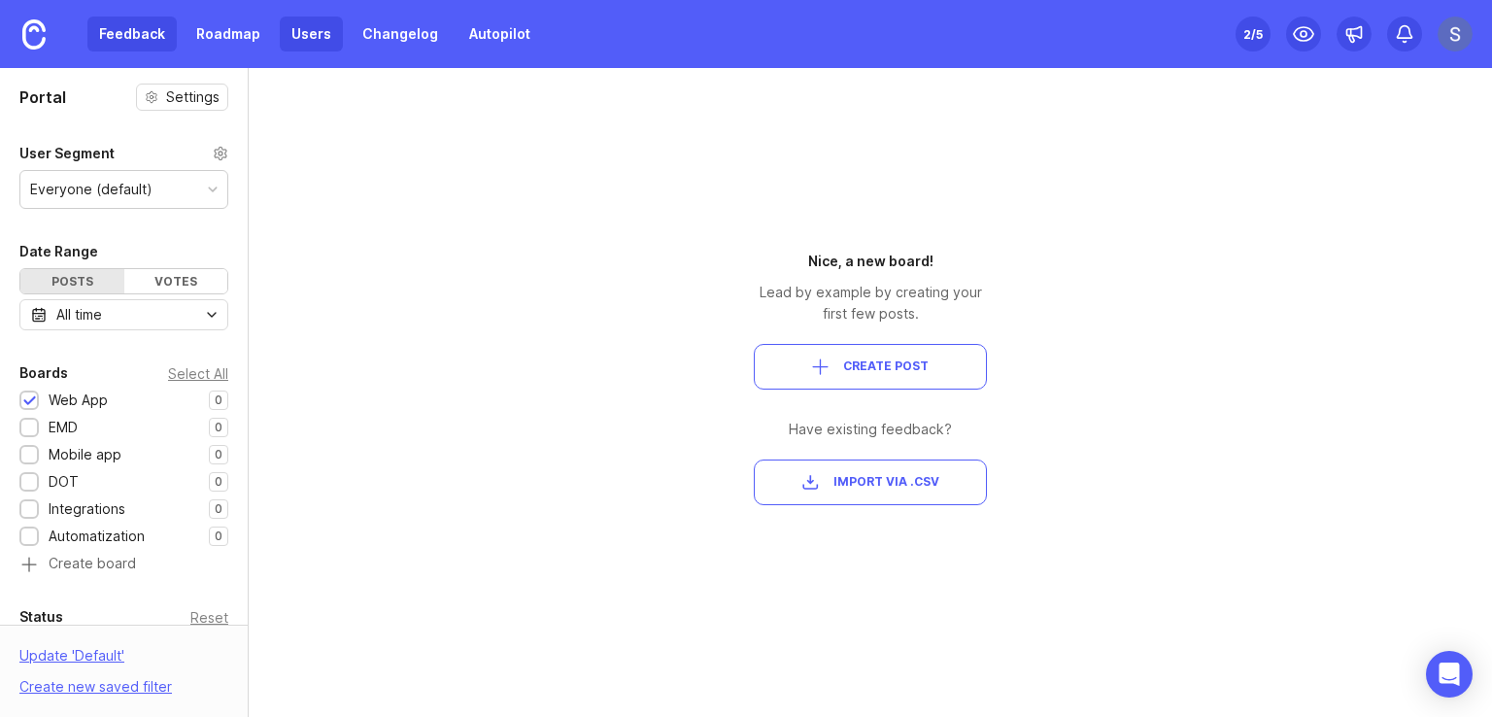 This screenshot has height=717, width=1492. What do you see at coordinates (870, 482) in the screenshot?
I see `button: Import via .csv` at bounding box center [870, 482].